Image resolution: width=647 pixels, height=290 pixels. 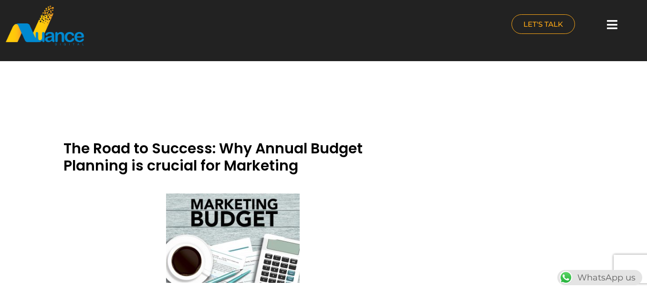 What do you see at coordinates (600, 277) in the screenshot?
I see `a: WhatsAppWhatsApp us` at bounding box center [600, 277].